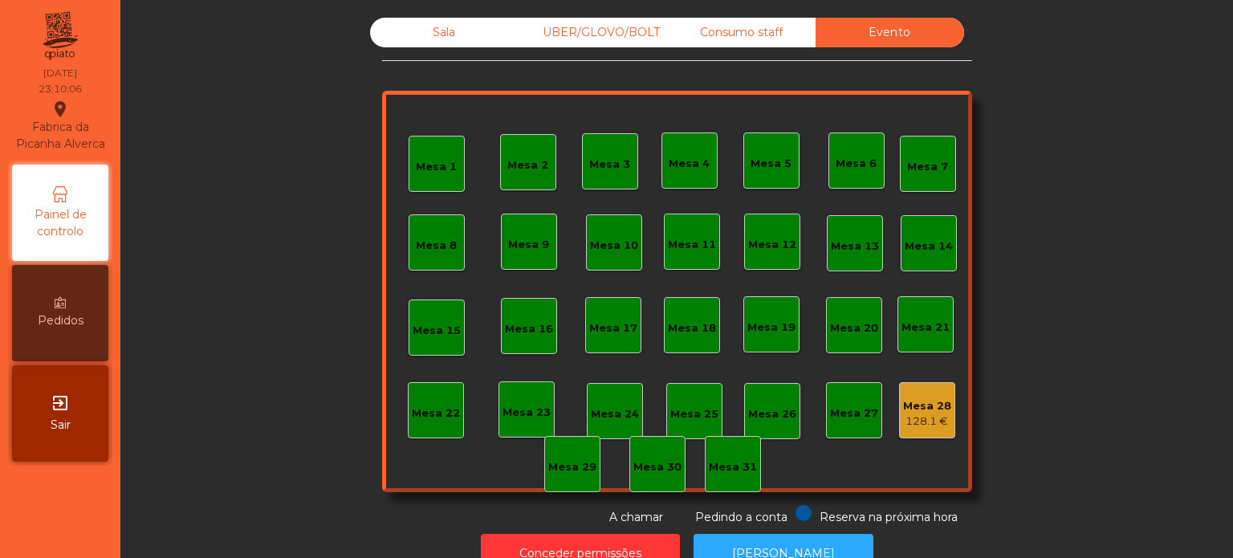 This screenshot has width=1233, height=558. What do you see at coordinates (890, 32) in the screenshot?
I see `div: Evento` at bounding box center [890, 32].